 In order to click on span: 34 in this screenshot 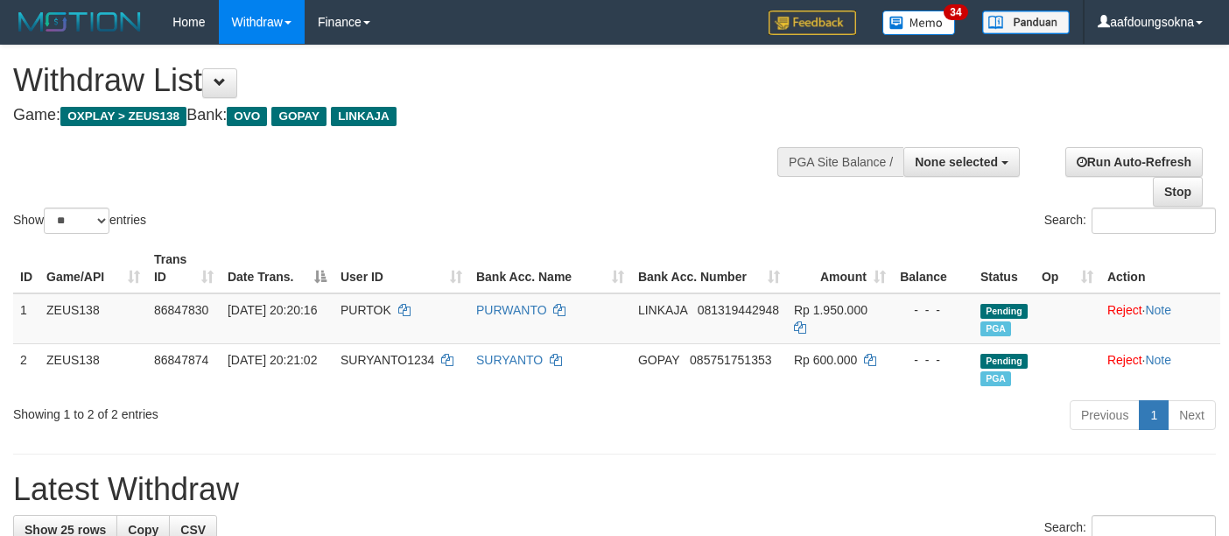, I will do `click(955, 12)`.